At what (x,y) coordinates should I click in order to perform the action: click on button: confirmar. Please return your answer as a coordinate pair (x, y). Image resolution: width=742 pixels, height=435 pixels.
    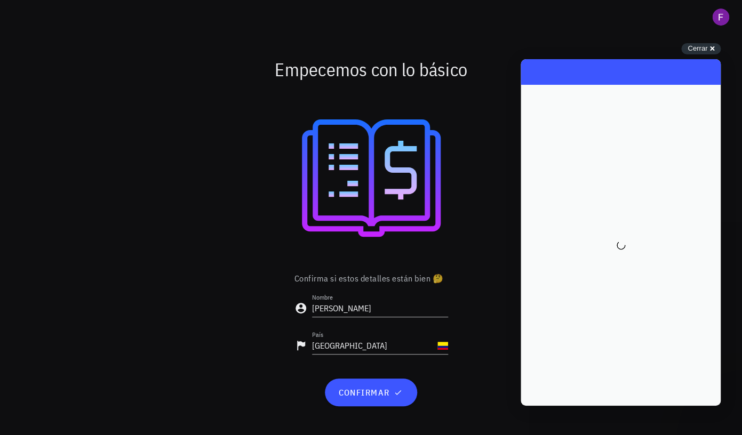
    Looking at the image, I should click on (371, 393).